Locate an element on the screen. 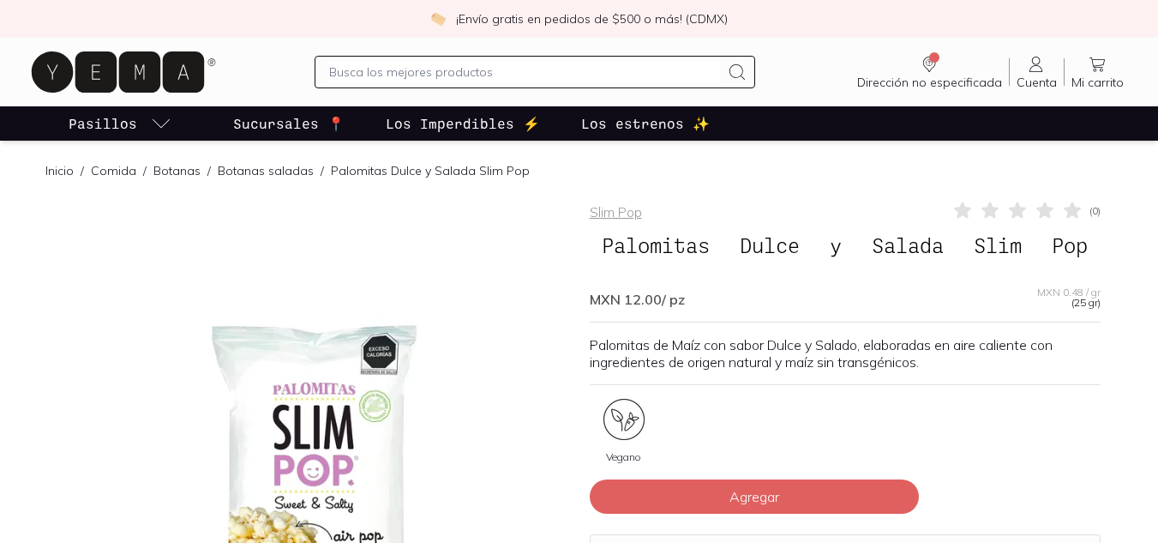  span: ( 0 ) is located at coordinates (1095, 211).